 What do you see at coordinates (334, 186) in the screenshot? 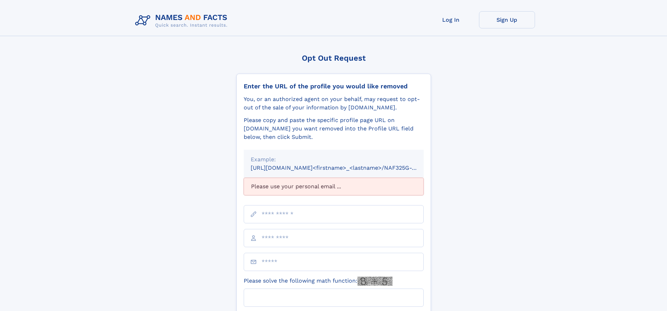
I see `div: Please use your personal email ...` at bounding box center [334, 186].